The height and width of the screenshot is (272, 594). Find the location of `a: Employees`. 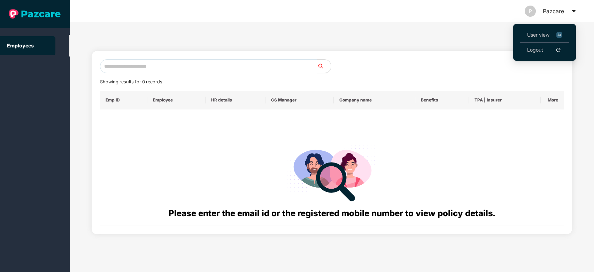

a: Employees is located at coordinates (20, 45).